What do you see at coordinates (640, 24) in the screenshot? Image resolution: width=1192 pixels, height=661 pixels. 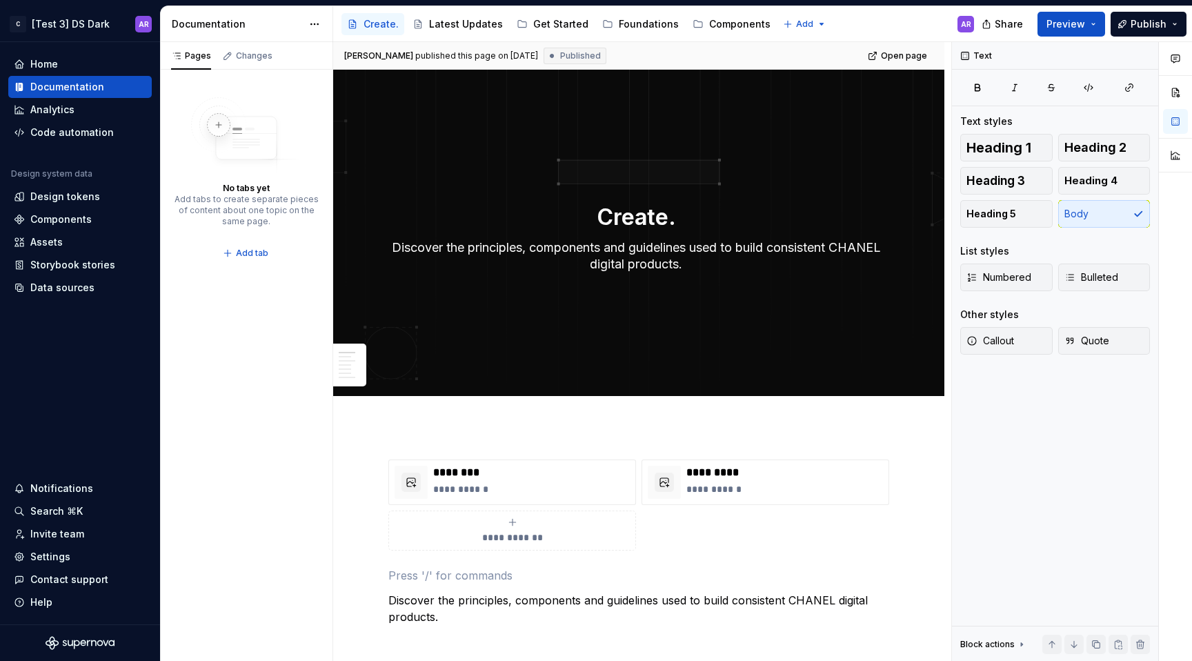 I see `a: Foundations` at bounding box center [640, 24].